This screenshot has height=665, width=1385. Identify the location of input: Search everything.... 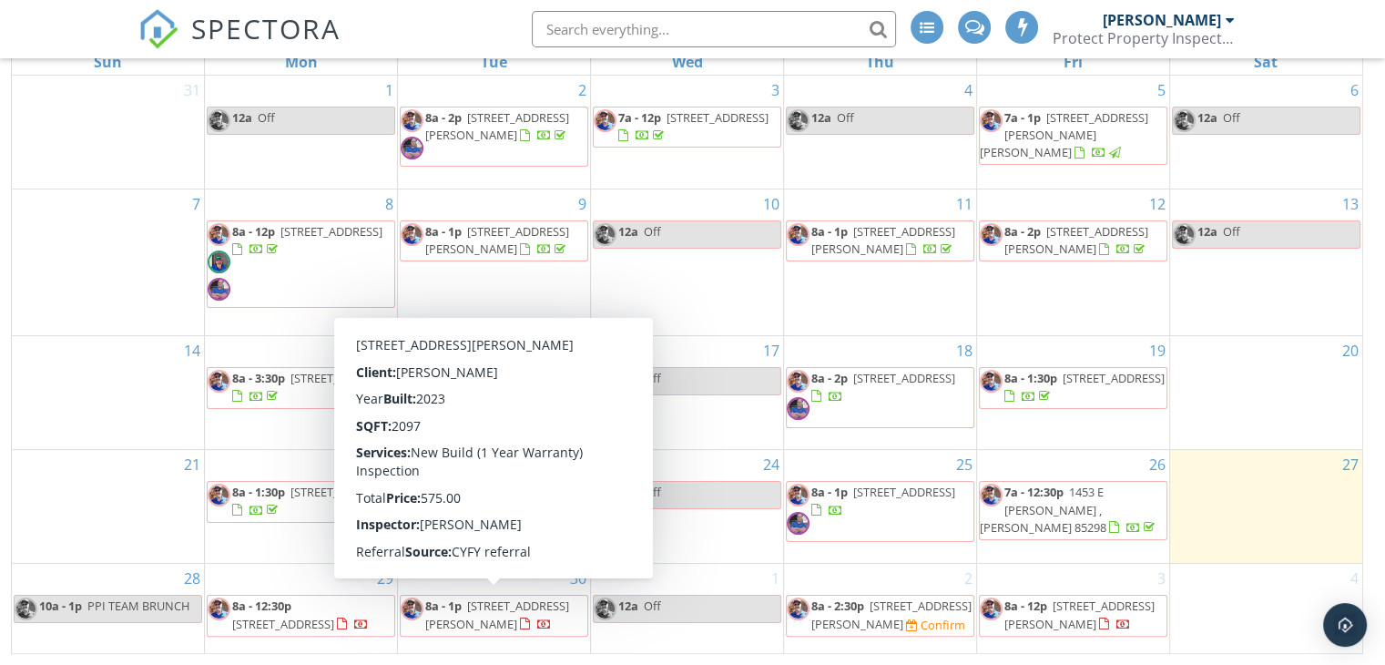
(714, 29).